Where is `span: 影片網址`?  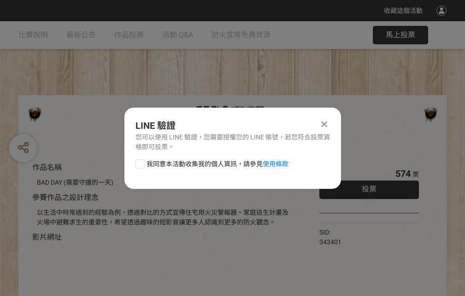
span: 影片網址 is located at coordinates (47, 237).